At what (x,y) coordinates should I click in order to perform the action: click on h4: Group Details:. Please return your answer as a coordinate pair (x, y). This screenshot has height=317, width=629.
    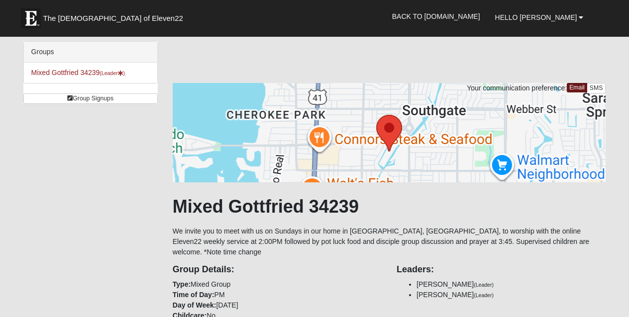
    Looking at the image, I should click on (277, 270).